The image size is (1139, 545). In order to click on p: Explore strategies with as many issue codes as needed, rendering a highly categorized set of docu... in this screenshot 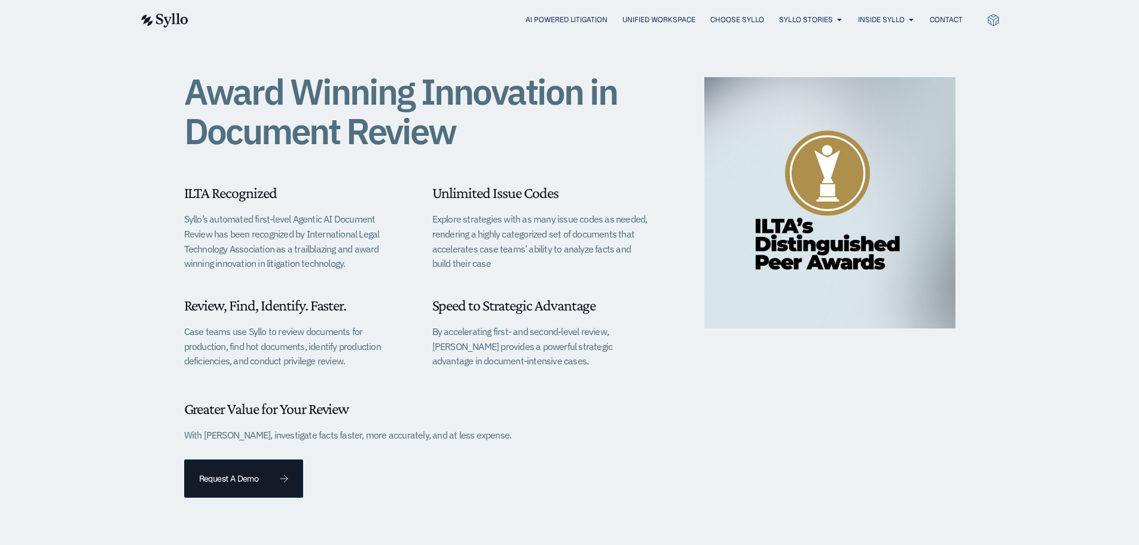, I will do `click(541, 241)`.